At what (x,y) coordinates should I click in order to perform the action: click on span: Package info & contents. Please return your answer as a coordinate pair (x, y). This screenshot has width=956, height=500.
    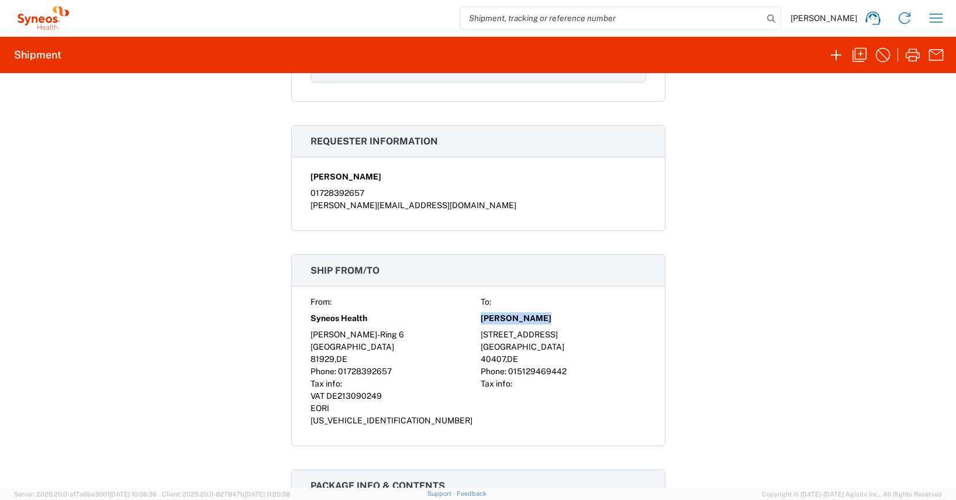
    Looking at the image, I should click on (378, 485).